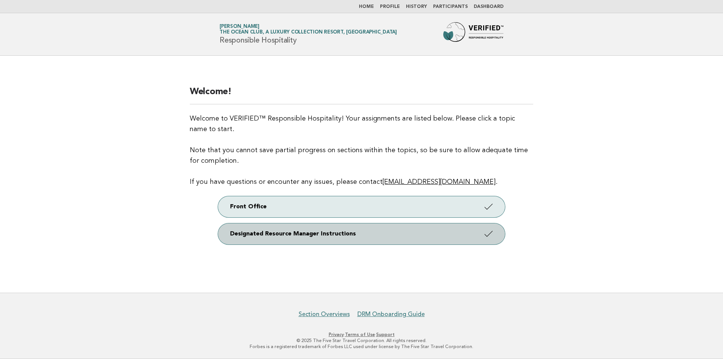  What do you see at coordinates (385, 334) in the screenshot?
I see `a: Support` at bounding box center [385, 334].